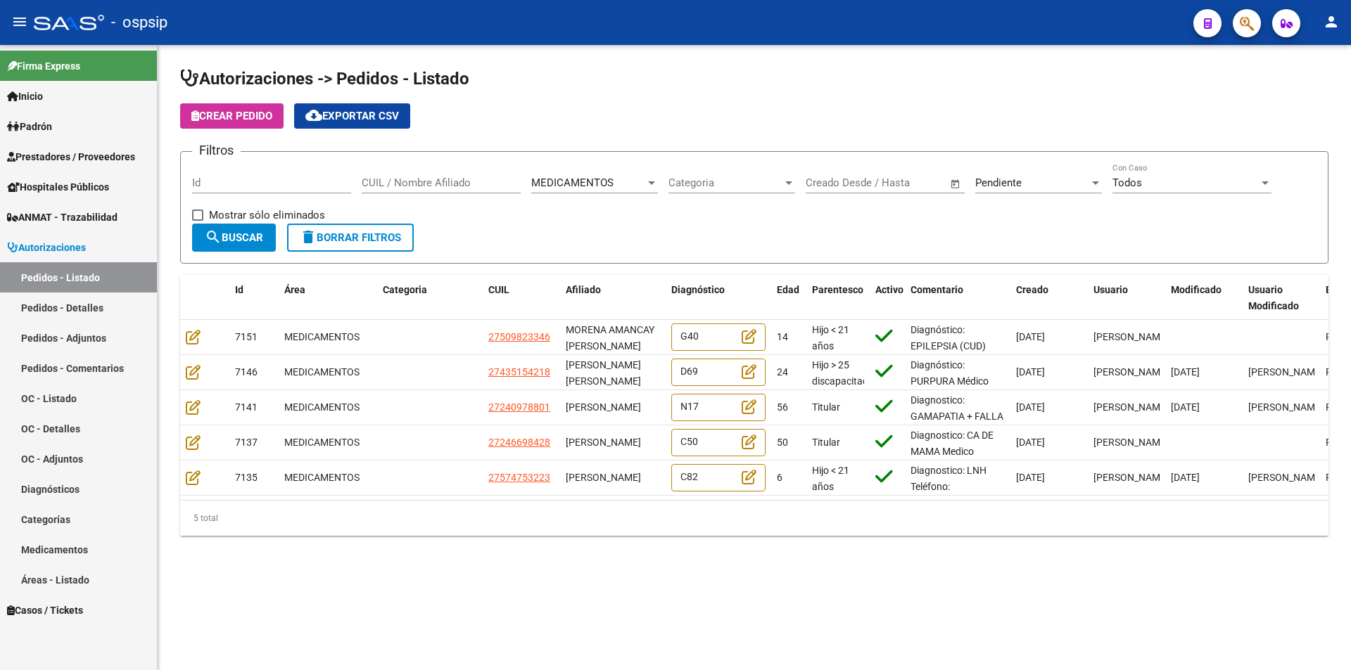 The width and height of the screenshot is (1351, 670). I want to click on mat-icon: cloud_download, so click(314, 115).